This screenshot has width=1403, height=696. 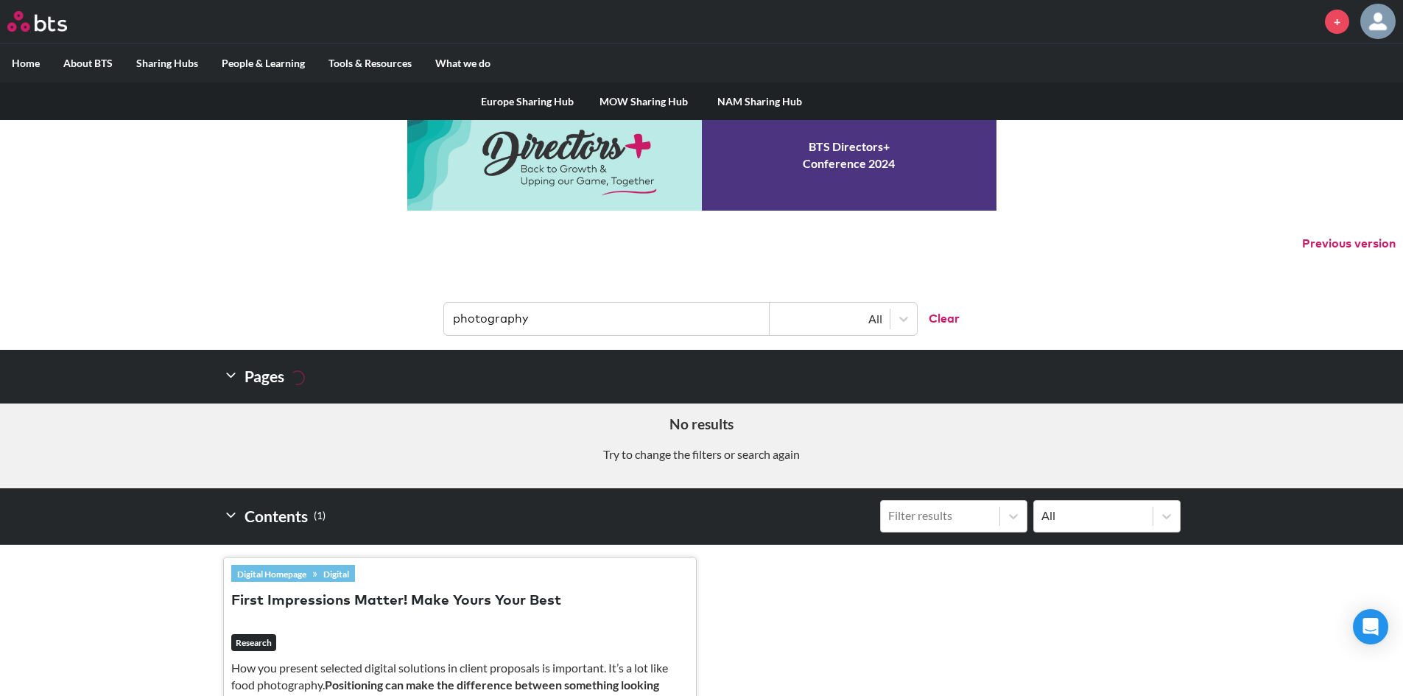 What do you see at coordinates (167, 63) in the screenshot?
I see `label: Sharing Hubs` at bounding box center [167, 63].